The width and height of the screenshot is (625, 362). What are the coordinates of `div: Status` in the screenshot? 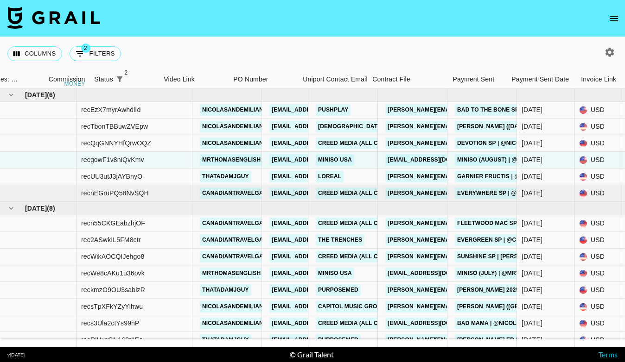 It's located at (103, 79).